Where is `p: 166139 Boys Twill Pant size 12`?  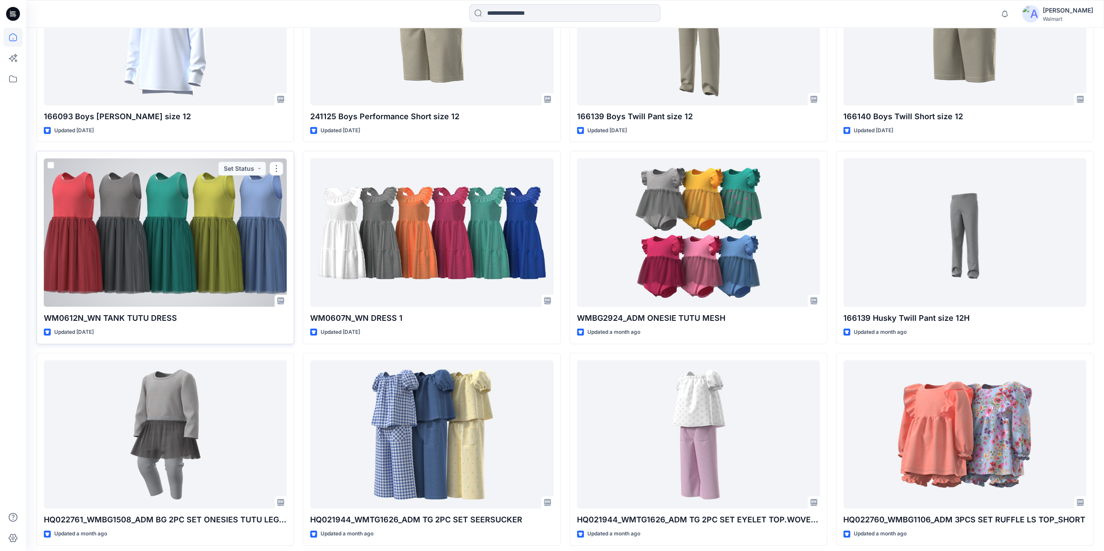 p: 166139 Boys Twill Pant size 12 is located at coordinates (698, 117).